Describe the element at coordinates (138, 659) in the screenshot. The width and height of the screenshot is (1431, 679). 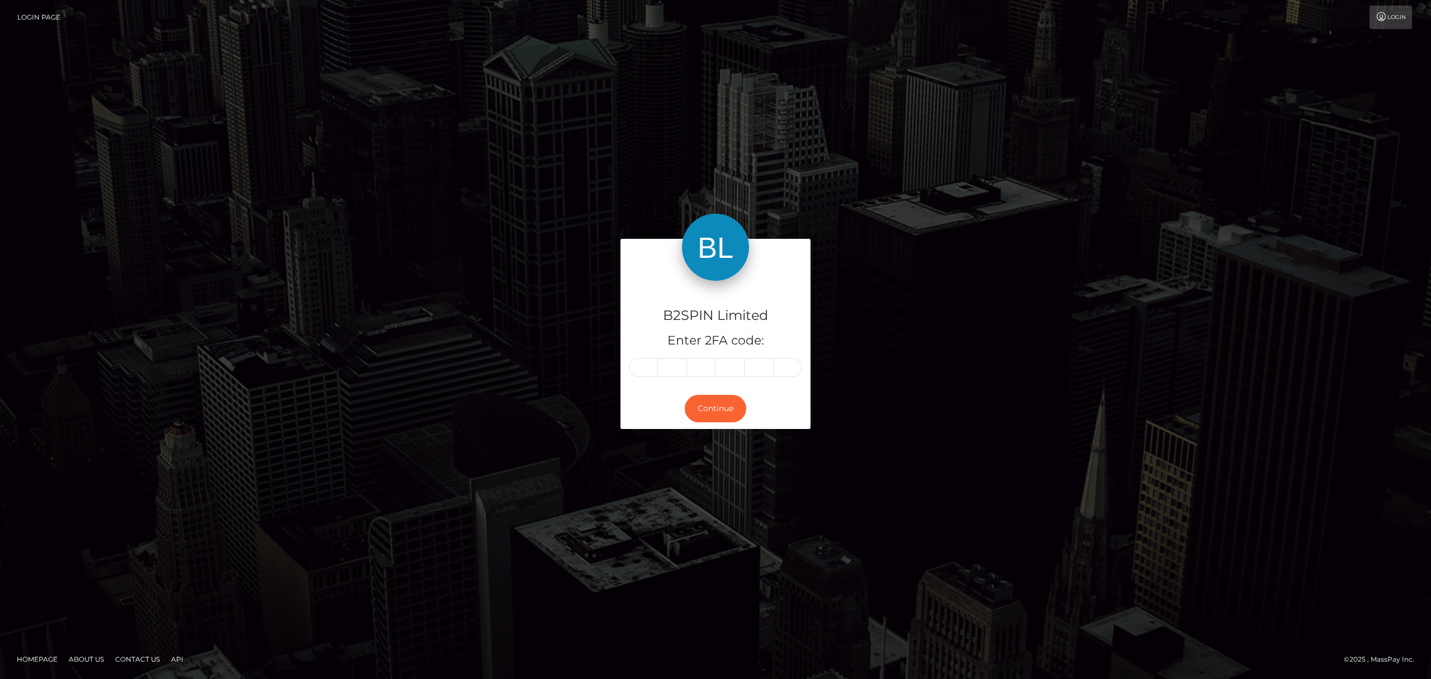
I see `a: Contact Us` at that location.